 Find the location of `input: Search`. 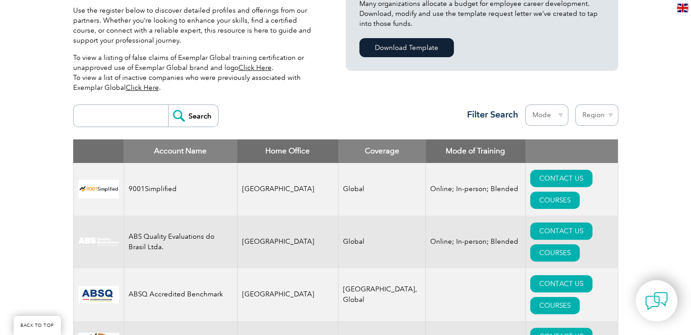

input: Search is located at coordinates (193, 116).